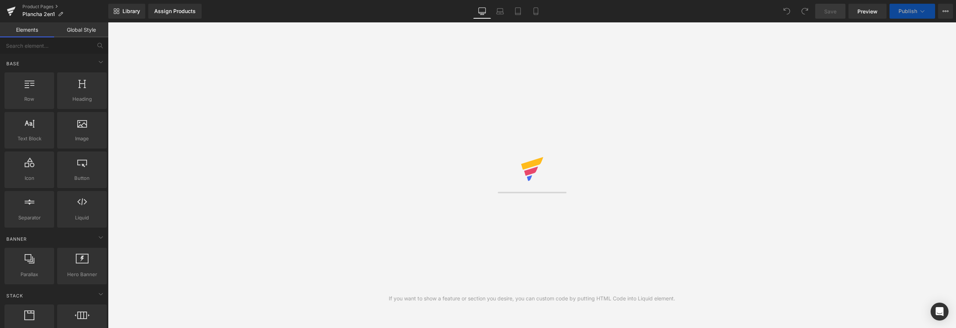 Image resolution: width=956 pixels, height=328 pixels. Describe the element at coordinates (29, 274) in the screenshot. I see `span: Parallax` at that location.